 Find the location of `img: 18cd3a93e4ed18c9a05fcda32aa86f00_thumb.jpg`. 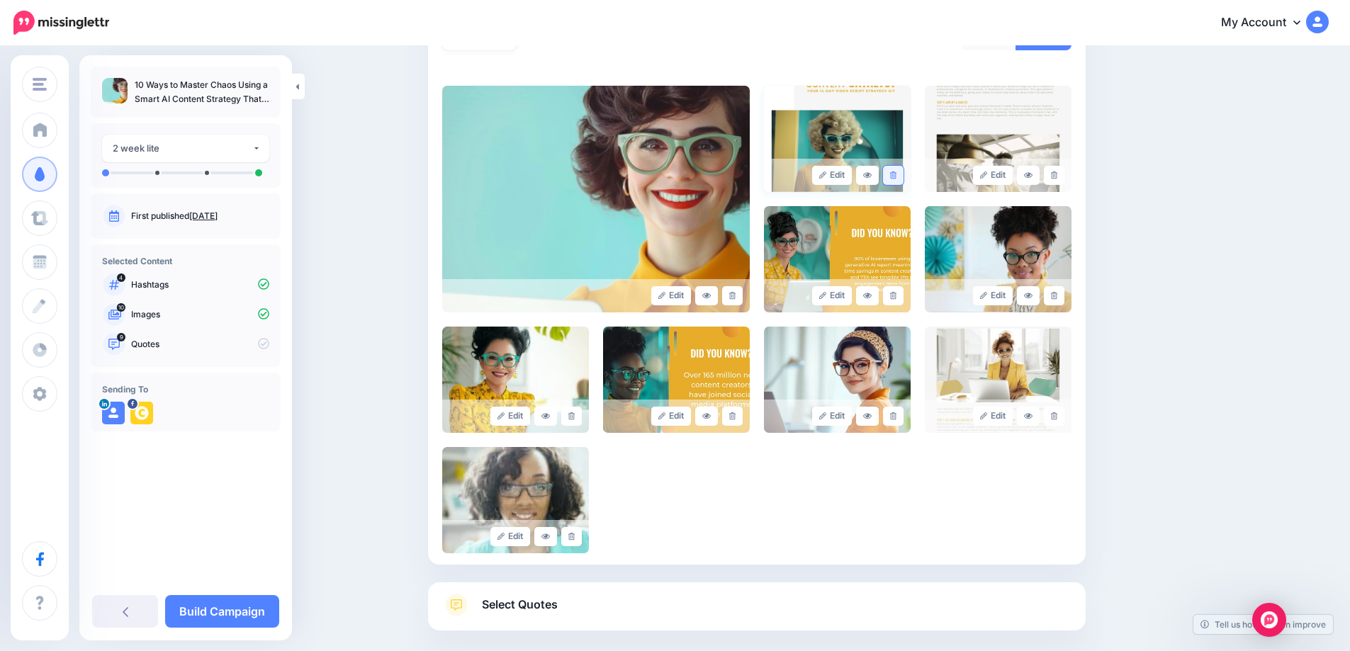

img: 18cd3a93e4ed18c9a05fcda32aa86f00_thumb.jpg is located at coordinates (115, 91).